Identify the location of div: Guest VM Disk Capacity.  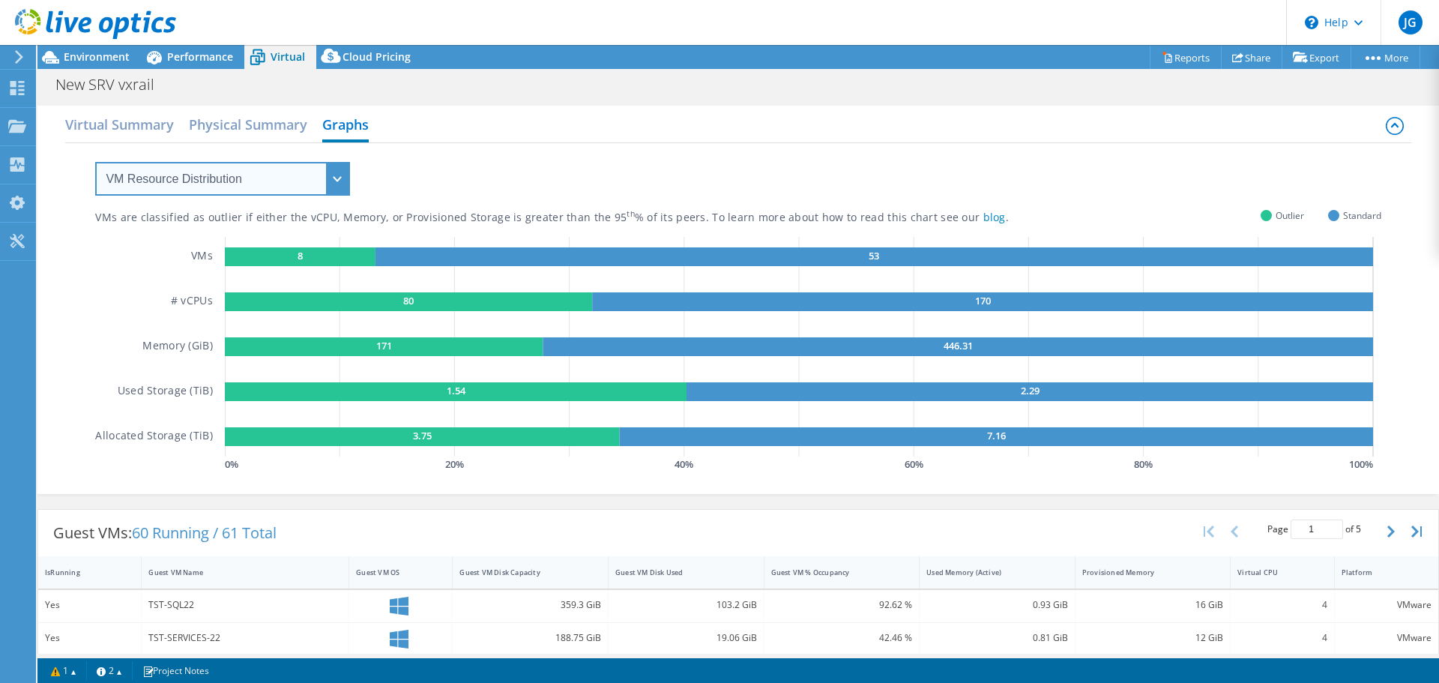
(521, 572).